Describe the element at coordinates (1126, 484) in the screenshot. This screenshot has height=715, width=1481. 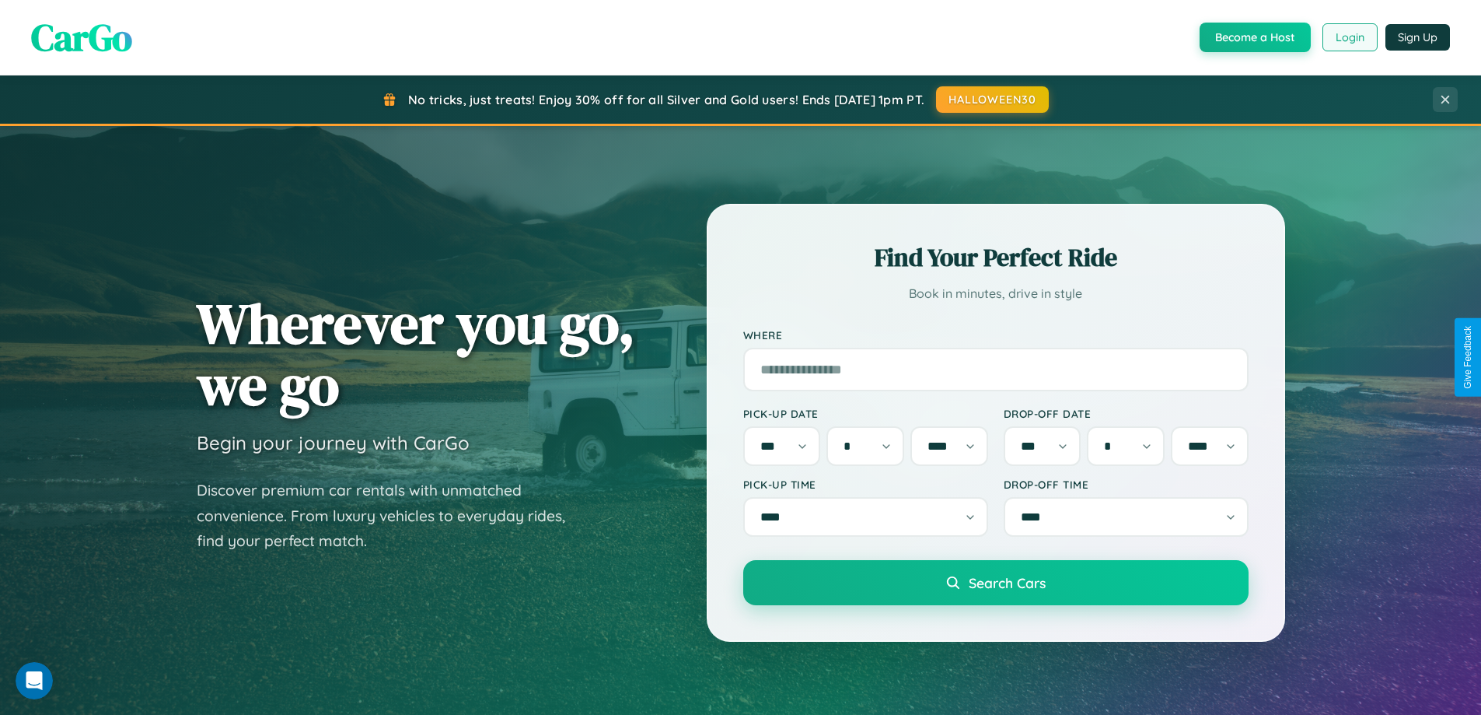
I see `label: Drop-off Time` at that location.